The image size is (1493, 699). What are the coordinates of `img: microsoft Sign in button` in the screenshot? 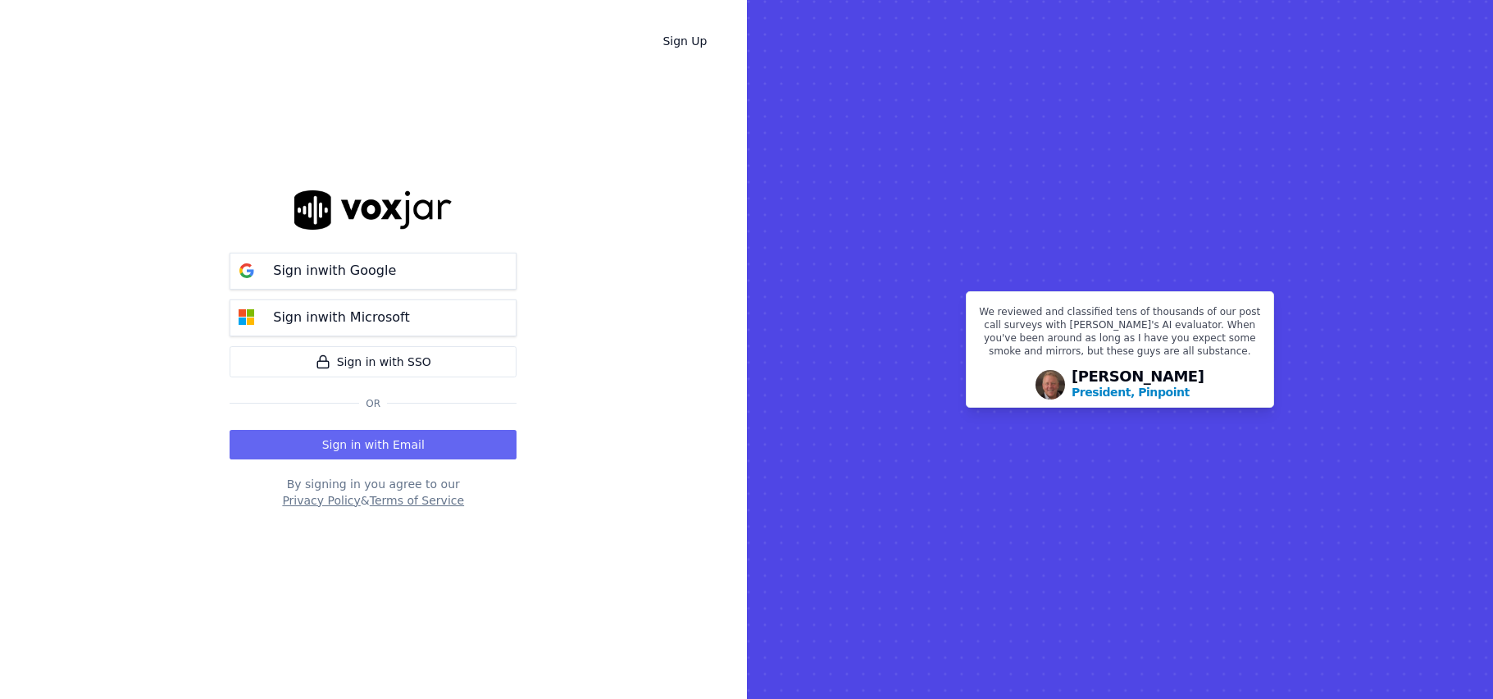 It's located at (247, 317).